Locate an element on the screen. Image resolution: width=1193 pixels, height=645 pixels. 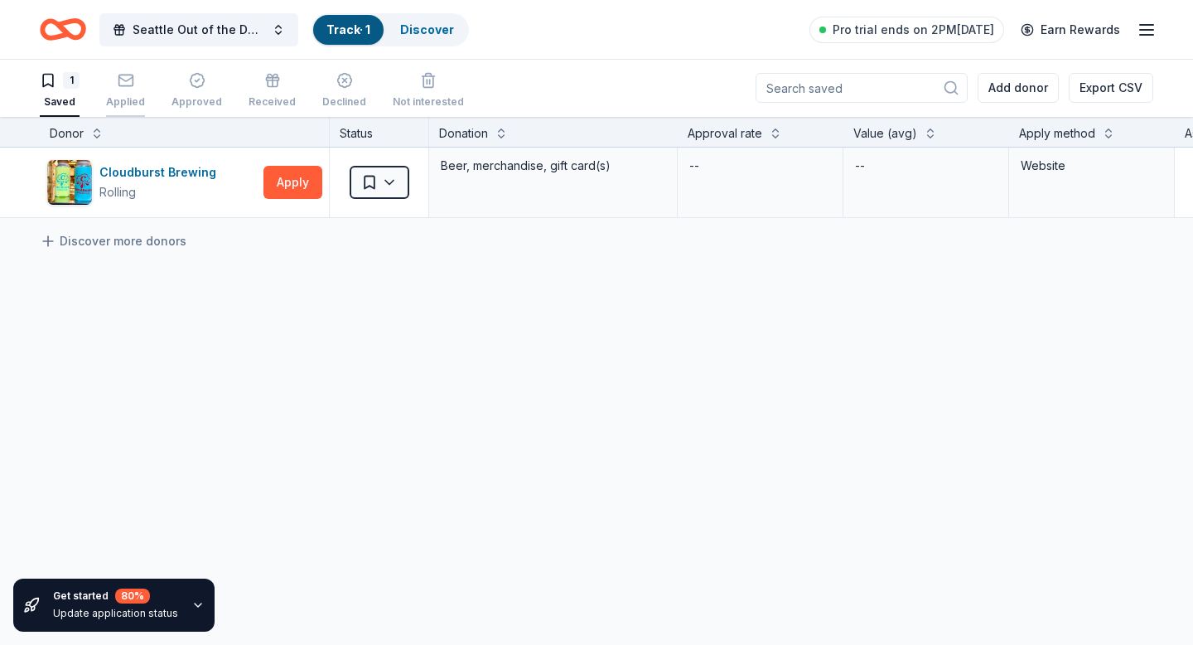
div: Update application status is located at coordinates (115, 613).